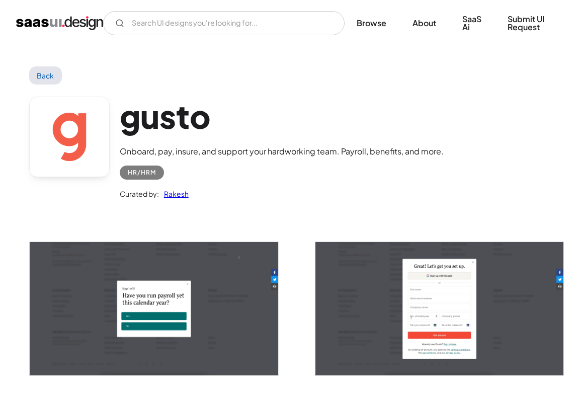 The image size is (581, 399). What do you see at coordinates (424, 23) in the screenshot?
I see `a: About` at bounding box center [424, 23].